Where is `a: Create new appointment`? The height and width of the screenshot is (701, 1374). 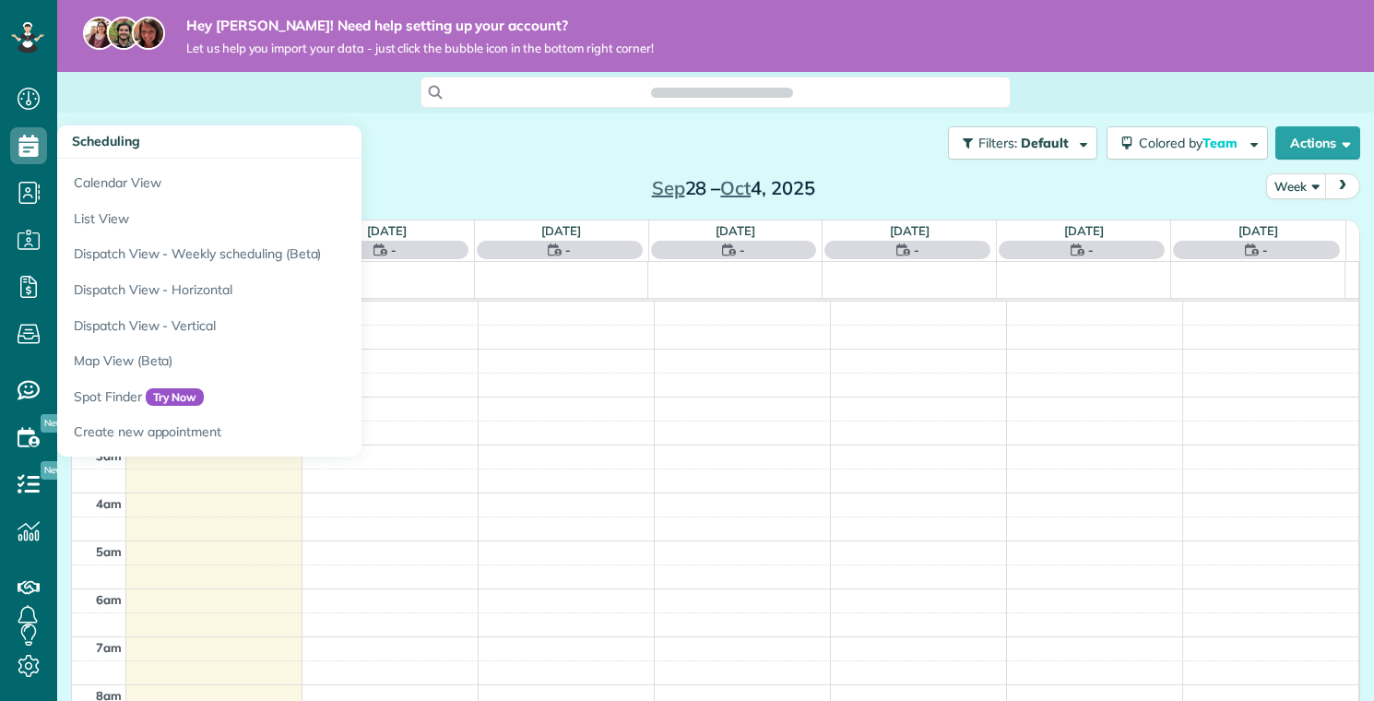
a: Create new appointment is located at coordinates (288, 435).